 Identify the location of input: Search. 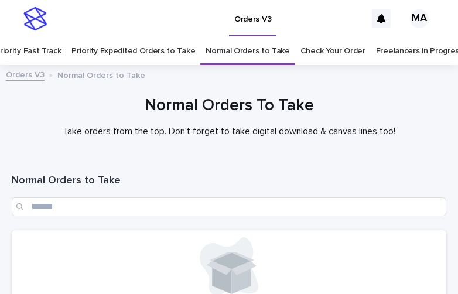
(229, 207).